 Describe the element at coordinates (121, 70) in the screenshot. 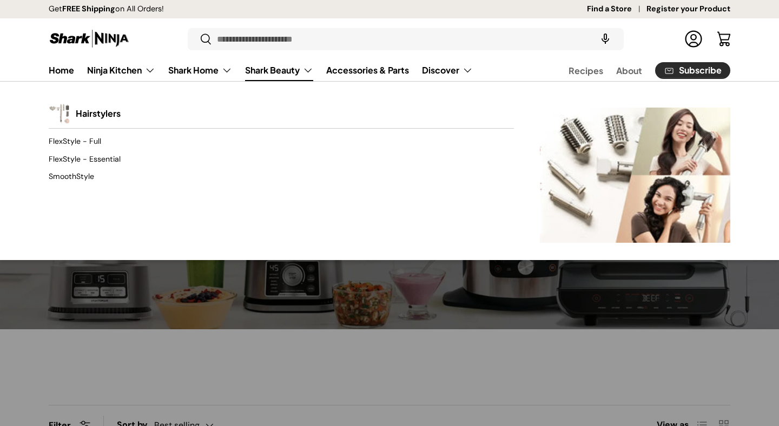

I see `a: Ninja Kitchen` at that location.